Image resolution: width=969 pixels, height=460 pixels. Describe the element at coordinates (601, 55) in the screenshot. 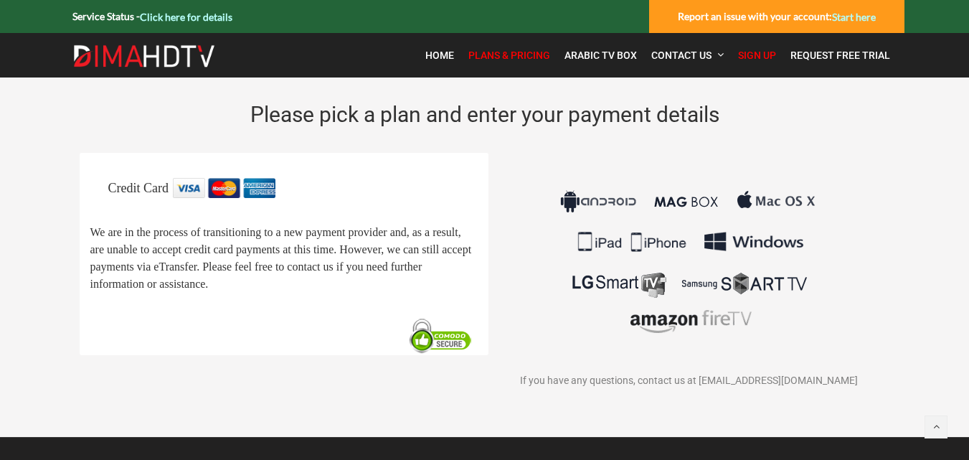

I see `span: Arabic TV Box` at that location.